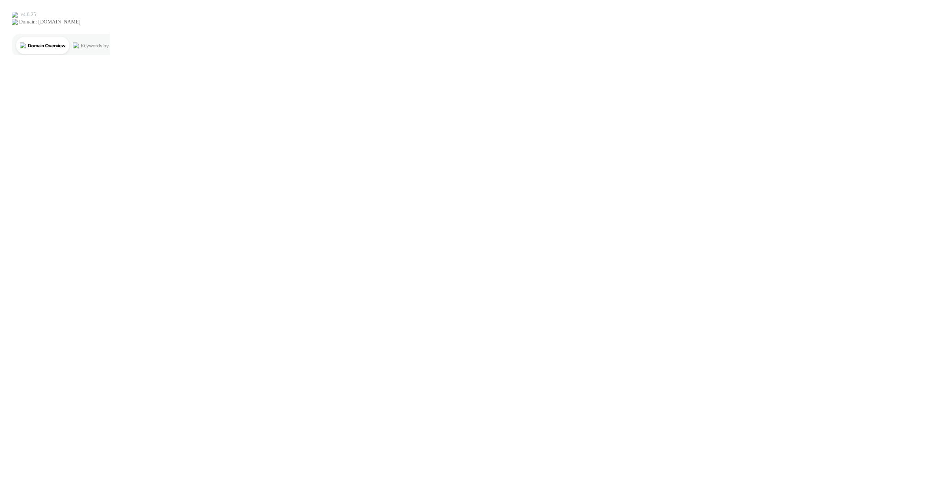  I want to click on div: v 4.0.25, so click(28, 15).